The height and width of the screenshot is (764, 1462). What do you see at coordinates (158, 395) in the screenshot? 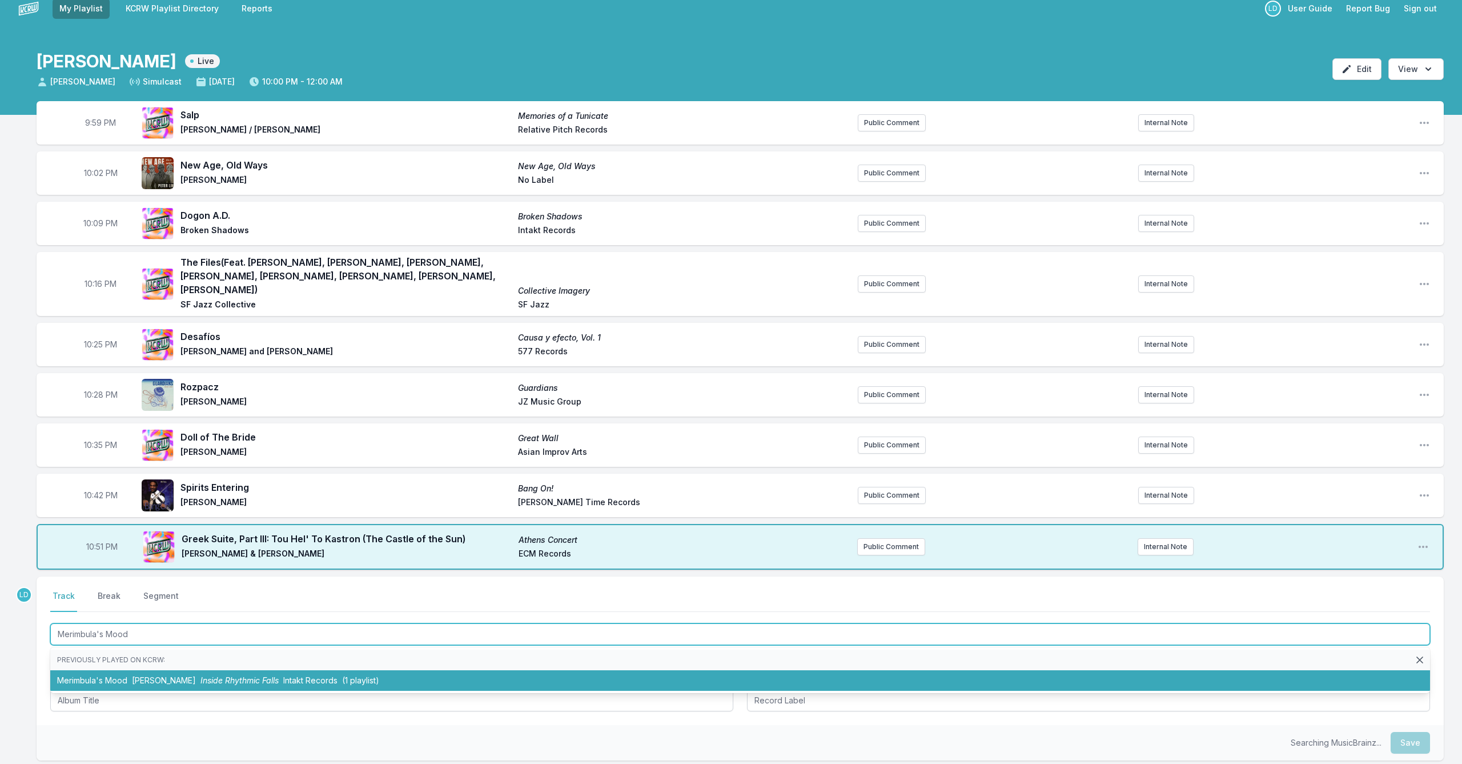
I see `img: Guardians` at bounding box center [158, 395].